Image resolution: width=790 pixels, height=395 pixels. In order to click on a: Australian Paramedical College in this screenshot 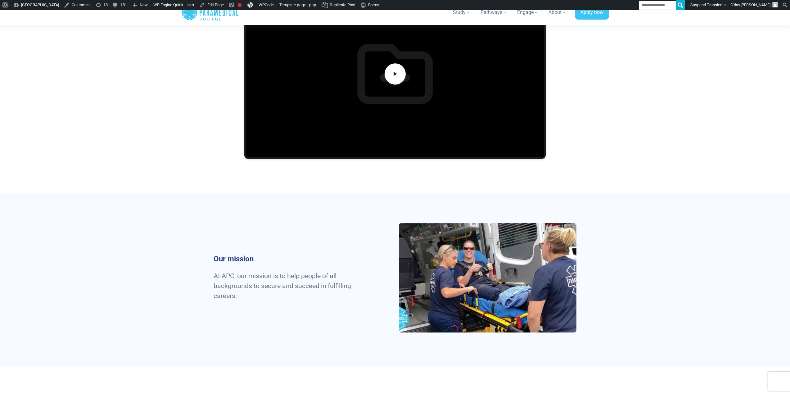, I will do `click(210, 12)`.